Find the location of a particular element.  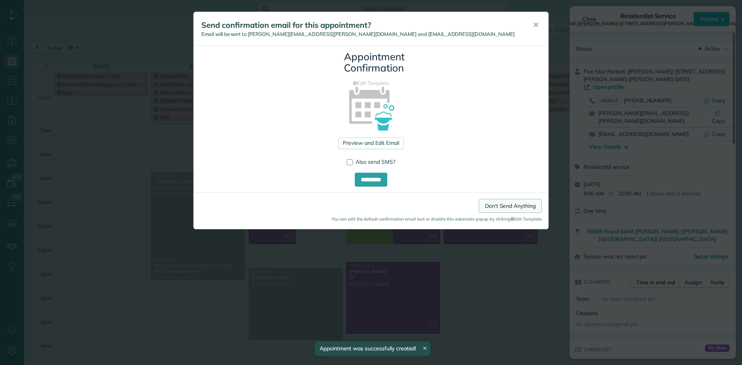

small: You can edit the default confirmation email text or disable this automatic popup by clicking Edit... is located at coordinates (371, 219).